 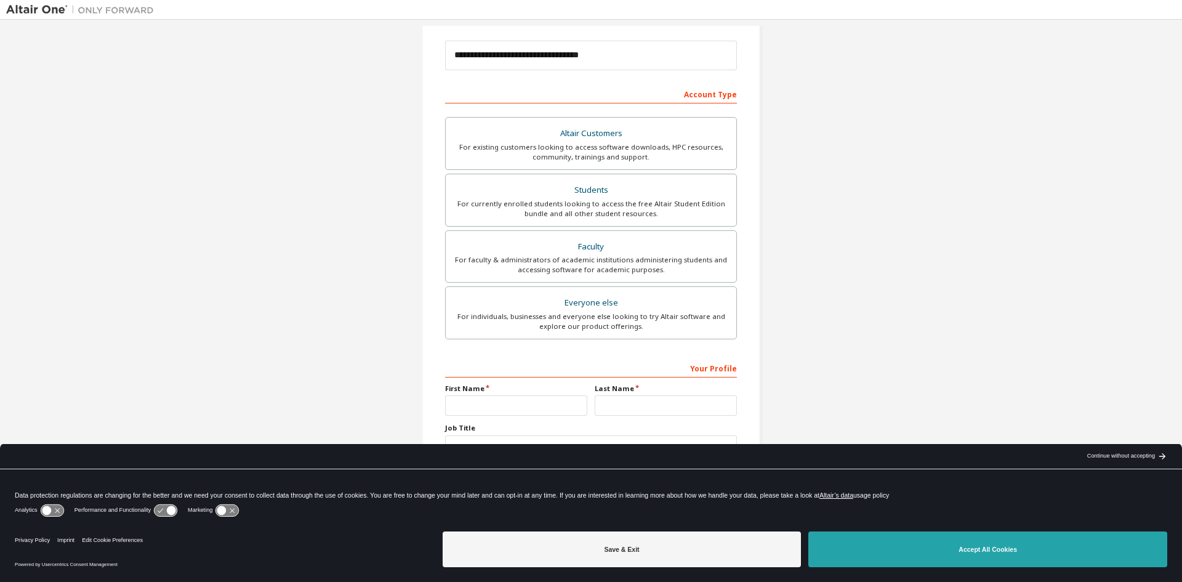 What do you see at coordinates (591, 152) in the screenshot?
I see `div: For existing customers looking to access software downloads, HPC resources, community, trainings ...` at bounding box center [591, 152].